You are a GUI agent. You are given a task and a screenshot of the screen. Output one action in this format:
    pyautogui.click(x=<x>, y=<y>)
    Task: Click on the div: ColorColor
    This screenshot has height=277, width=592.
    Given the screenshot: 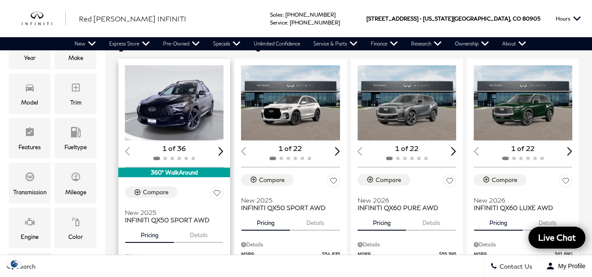 What is the action you would take?
    pyautogui.click(x=75, y=228)
    